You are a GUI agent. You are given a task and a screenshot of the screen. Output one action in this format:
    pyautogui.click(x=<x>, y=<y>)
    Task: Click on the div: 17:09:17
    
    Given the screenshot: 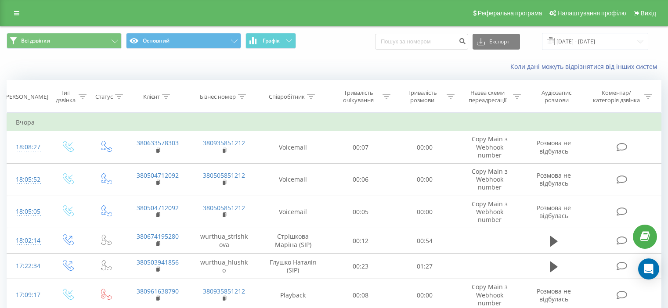 What is the action you would take?
    pyautogui.click(x=27, y=295)
    